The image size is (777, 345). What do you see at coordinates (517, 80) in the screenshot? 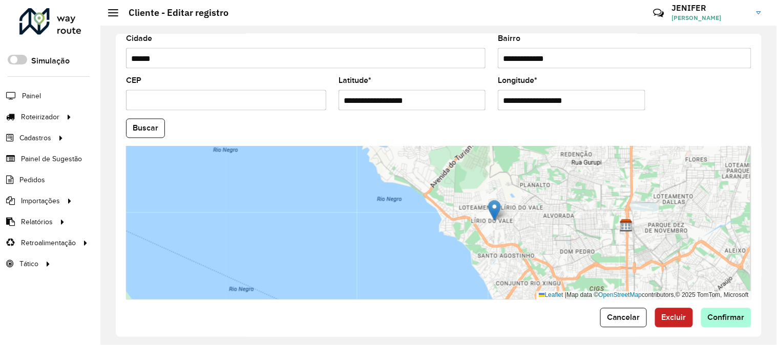
I see `label: Longitude` at bounding box center [517, 80].